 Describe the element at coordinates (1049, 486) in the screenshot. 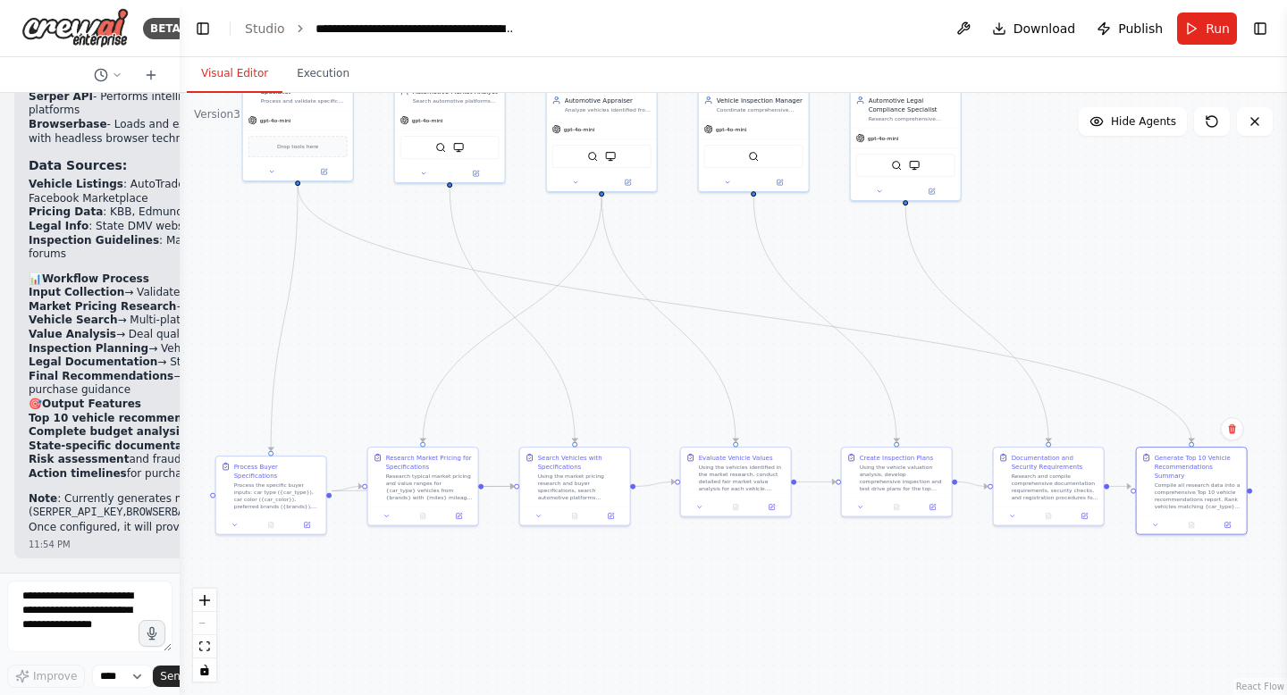

I see `div: Documentation and Security RequirementsResearch and compile comprehensive documentation requireme...` at that location.